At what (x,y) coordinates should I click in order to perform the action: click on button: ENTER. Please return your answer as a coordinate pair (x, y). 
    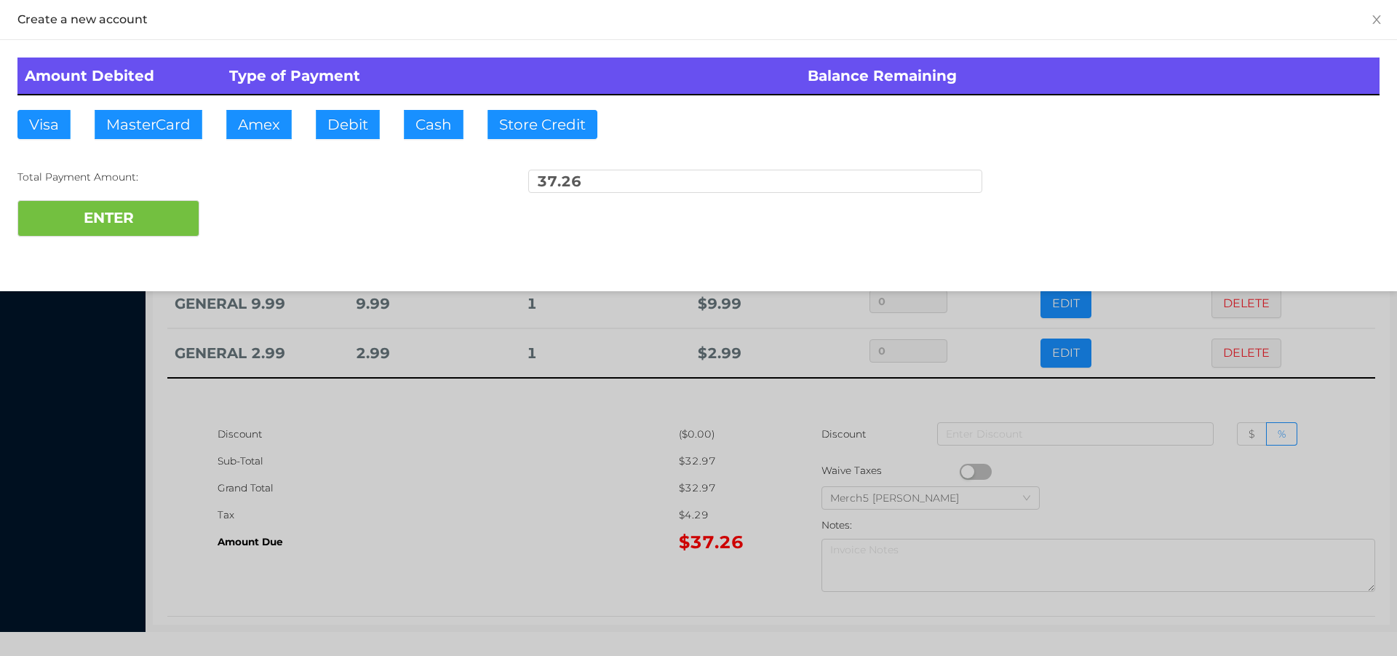
    Looking at the image, I should click on (108, 218).